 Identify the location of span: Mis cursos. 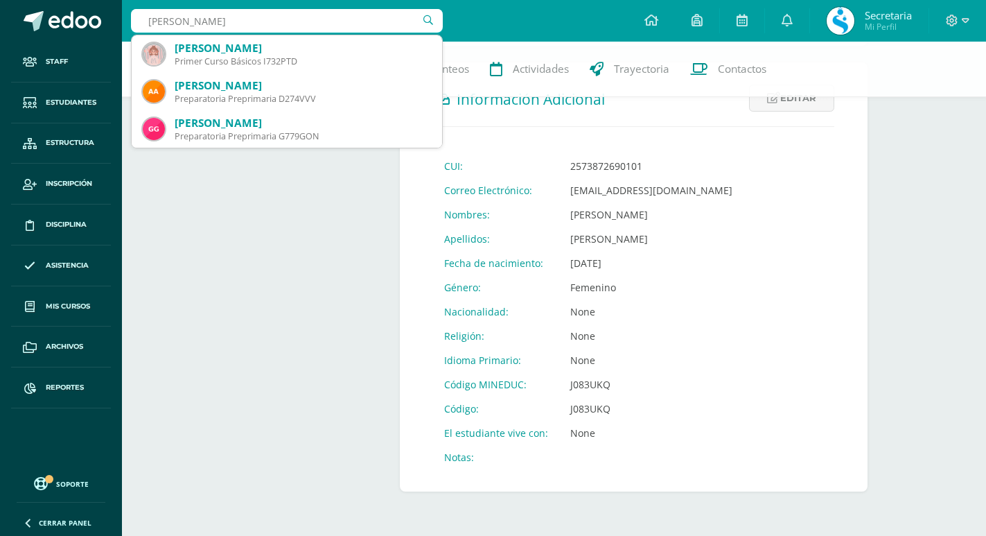
(68, 306).